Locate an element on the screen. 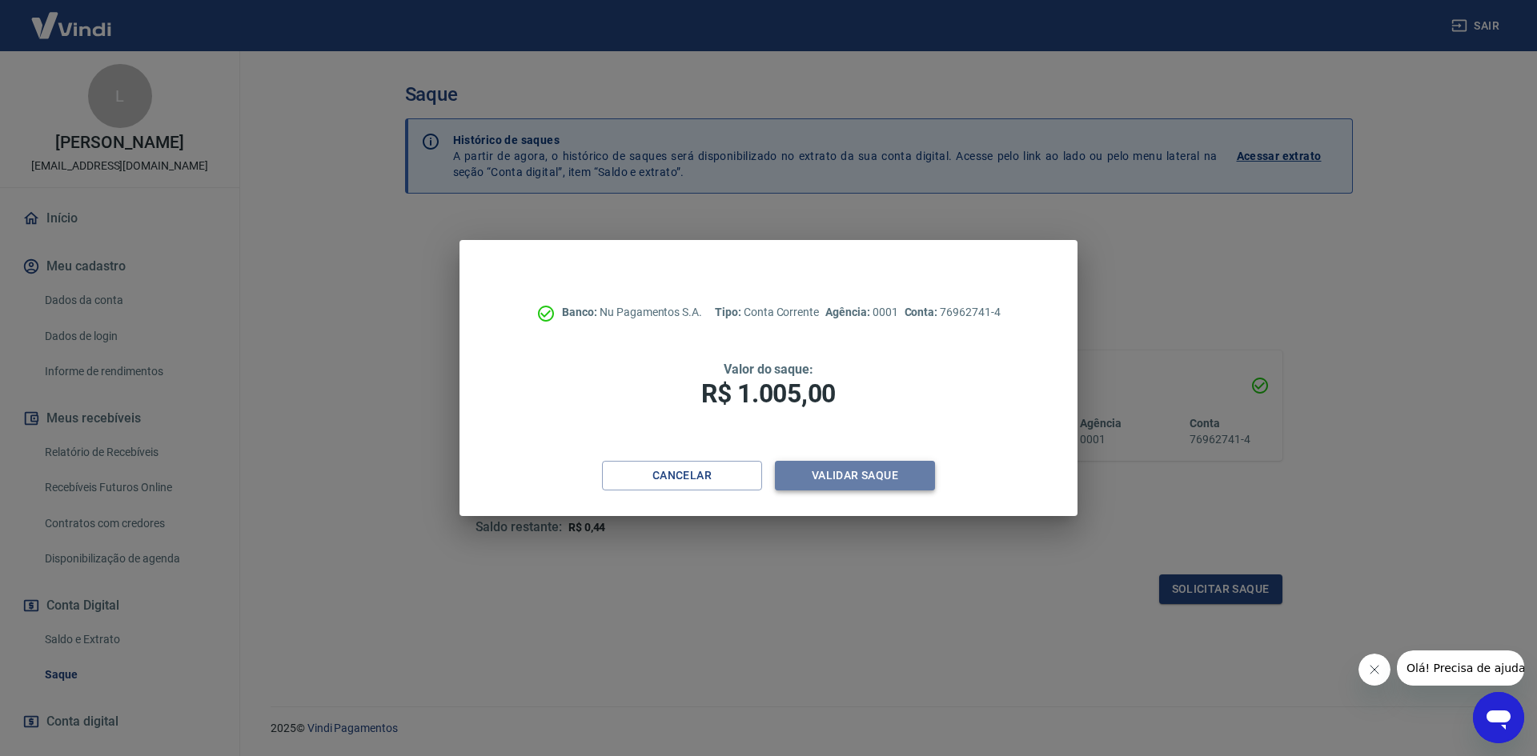  span: Tipo: is located at coordinates (729, 312).